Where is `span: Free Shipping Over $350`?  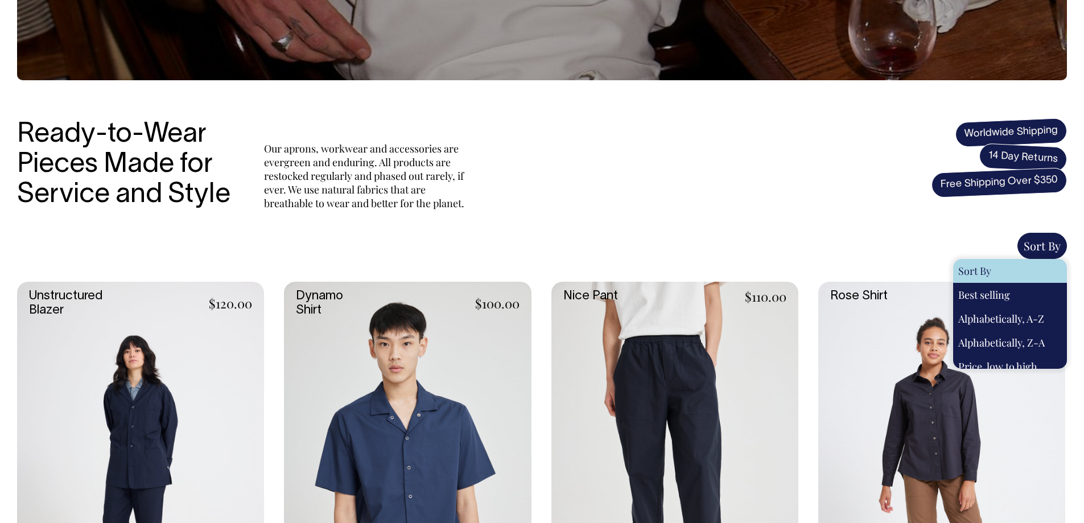
span: Free Shipping Over $350 is located at coordinates (999, 183).